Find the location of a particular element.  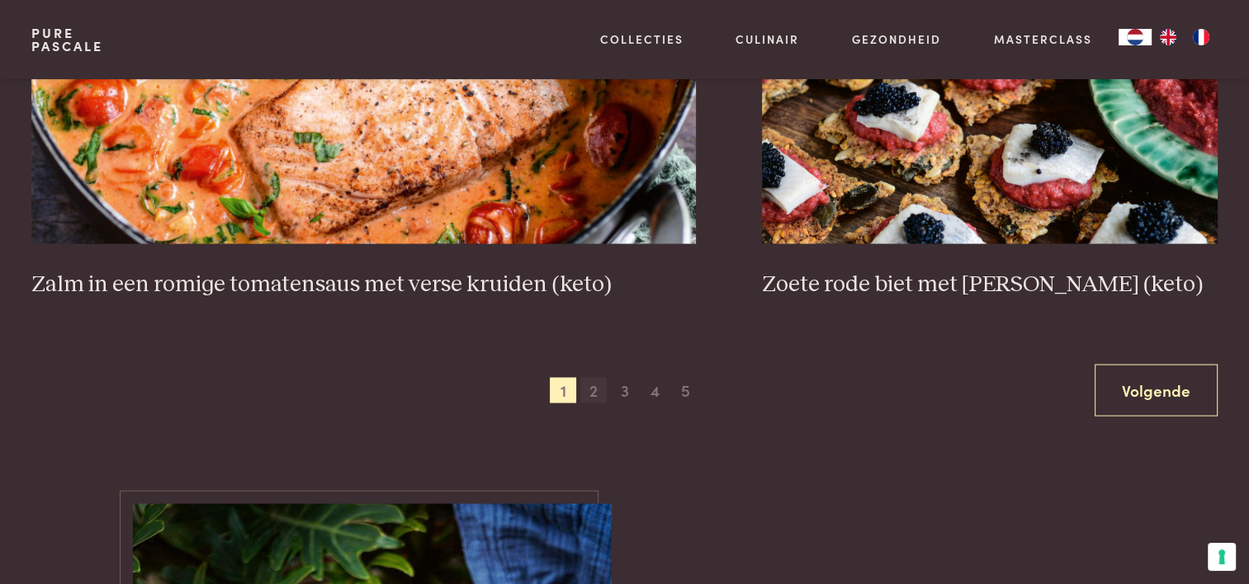

a: Masterclass is located at coordinates (1042, 39).